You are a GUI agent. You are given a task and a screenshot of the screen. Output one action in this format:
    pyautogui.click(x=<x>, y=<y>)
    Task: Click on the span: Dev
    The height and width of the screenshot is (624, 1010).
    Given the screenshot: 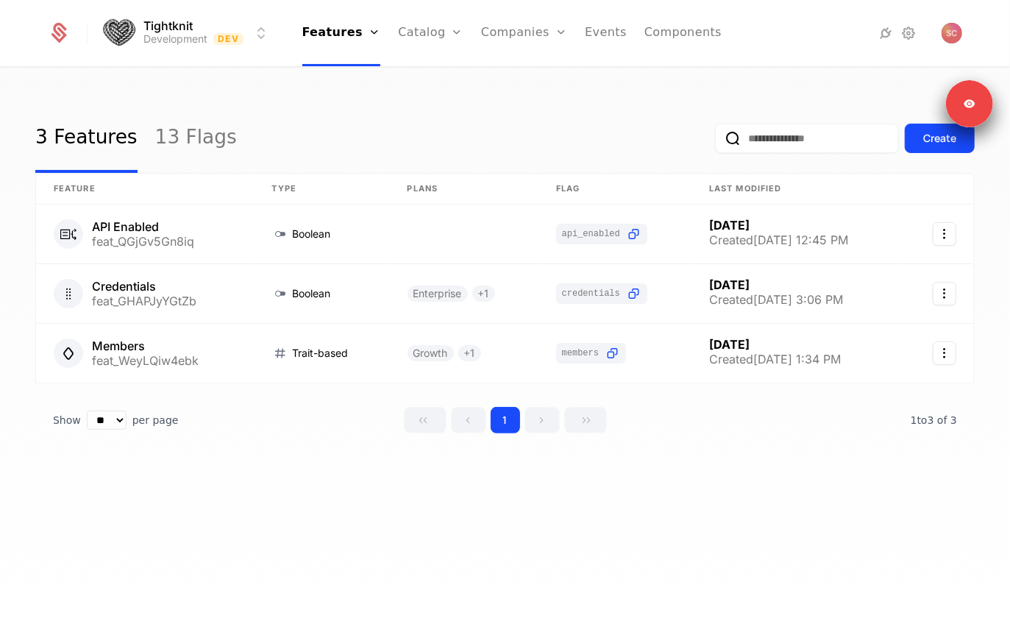 What is the action you would take?
    pyautogui.click(x=228, y=39)
    